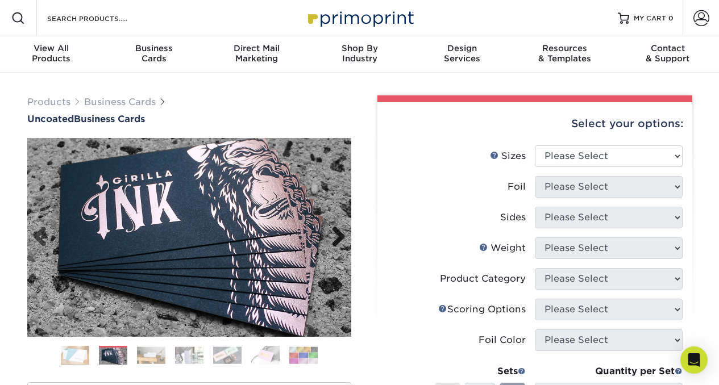 The height and width of the screenshot is (385, 719). Describe the element at coordinates (502, 248) in the screenshot. I see `div: Weight` at that location.